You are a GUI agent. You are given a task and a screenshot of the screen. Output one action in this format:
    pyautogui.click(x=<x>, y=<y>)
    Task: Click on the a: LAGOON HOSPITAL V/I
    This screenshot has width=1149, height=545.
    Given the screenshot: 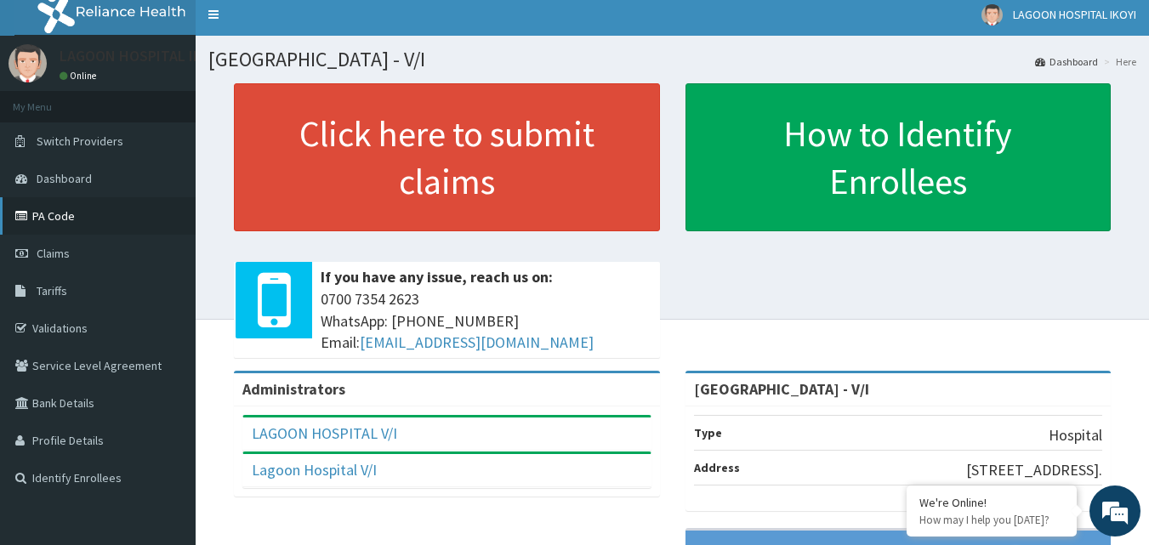 What is the action you would take?
    pyautogui.click(x=324, y=433)
    